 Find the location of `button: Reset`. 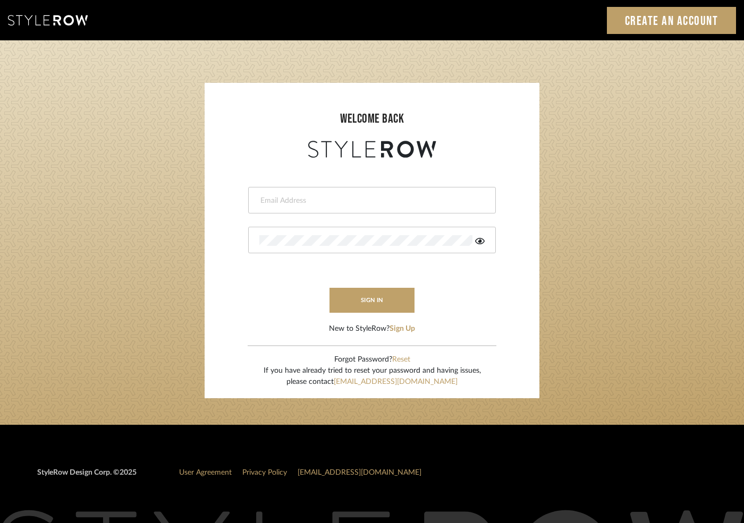

button: Reset is located at coordinates (401, 360).